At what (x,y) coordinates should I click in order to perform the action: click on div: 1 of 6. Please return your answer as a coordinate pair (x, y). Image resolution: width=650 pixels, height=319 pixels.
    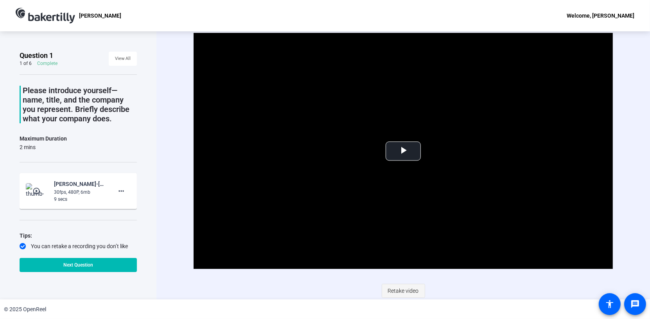
    Looking at the image, I should click on (25, 63).